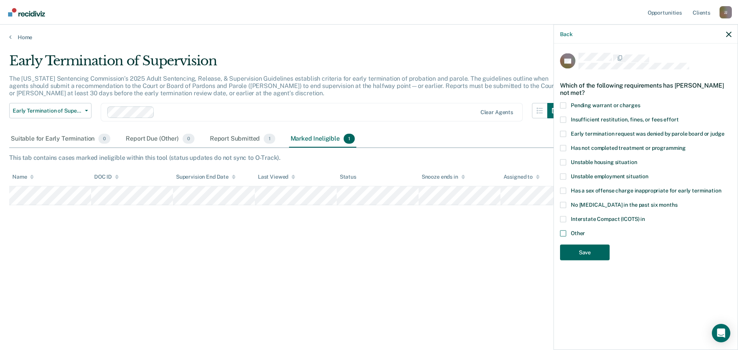  What do you see at coordinates (603, 162) in the screenshot?
I see `span: Unstable housing situation` at bounding box center [603, 162].